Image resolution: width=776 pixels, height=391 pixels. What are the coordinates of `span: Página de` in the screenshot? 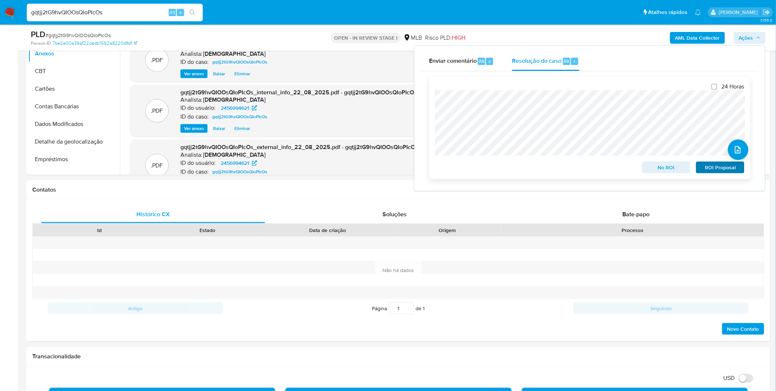 It's located at (398, 308).